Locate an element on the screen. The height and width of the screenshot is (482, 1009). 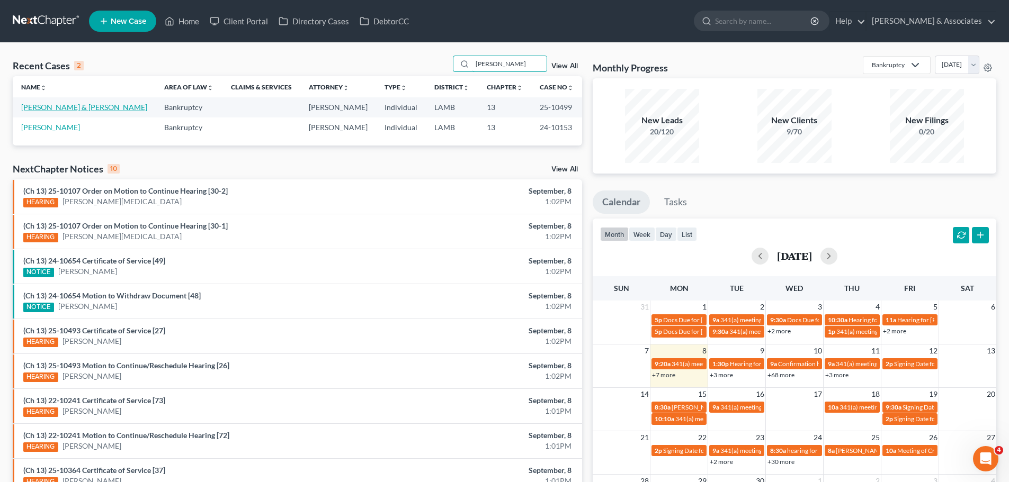
span: 1 is located at coordinates (704, 307).